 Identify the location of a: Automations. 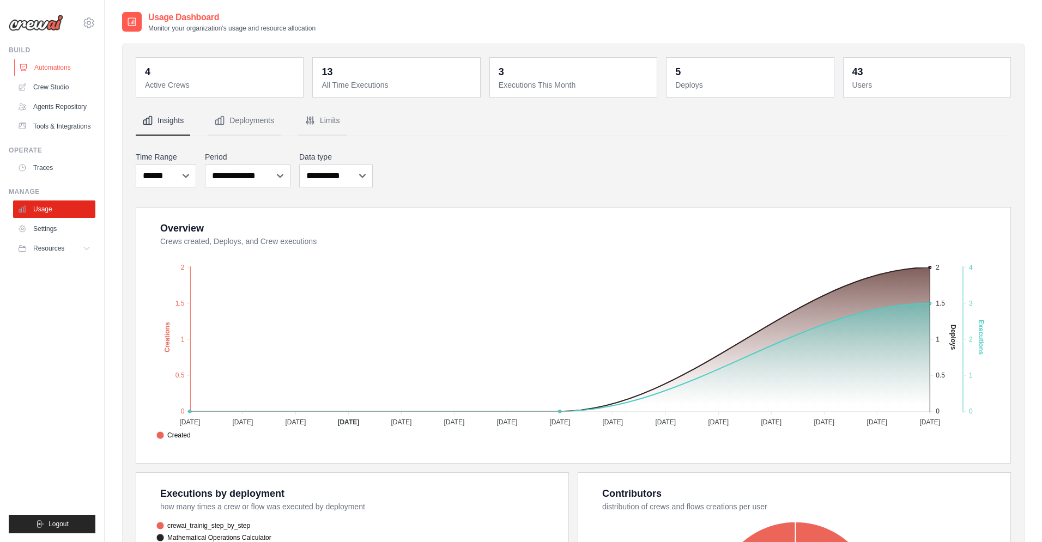
(55, 68).